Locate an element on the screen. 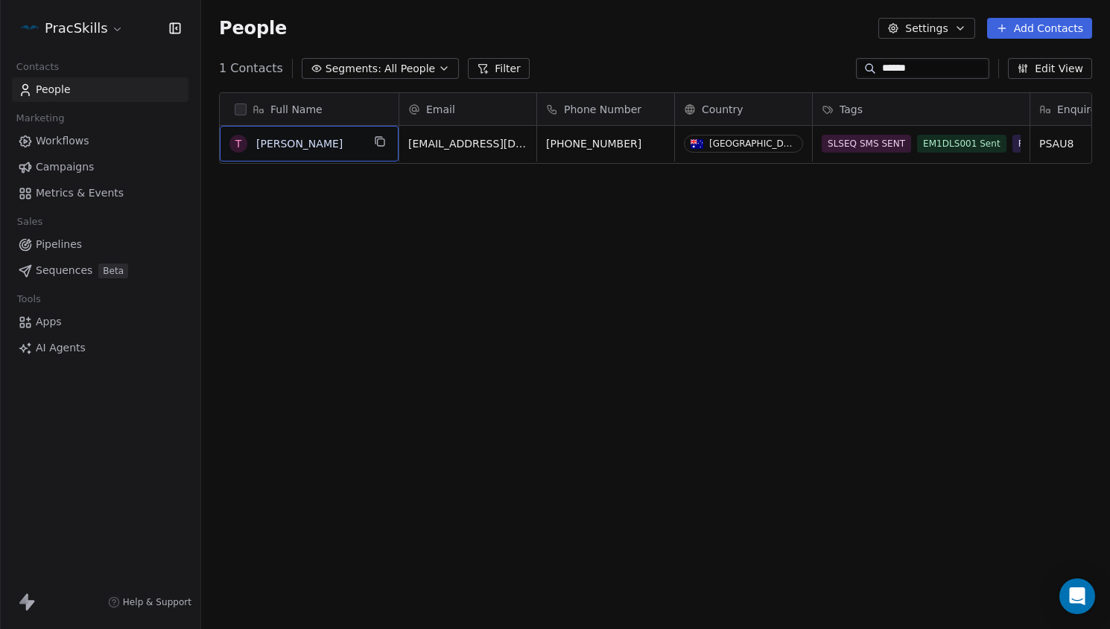 The image size is (1110, 629). div: grid is located at coordinates (309, 369).